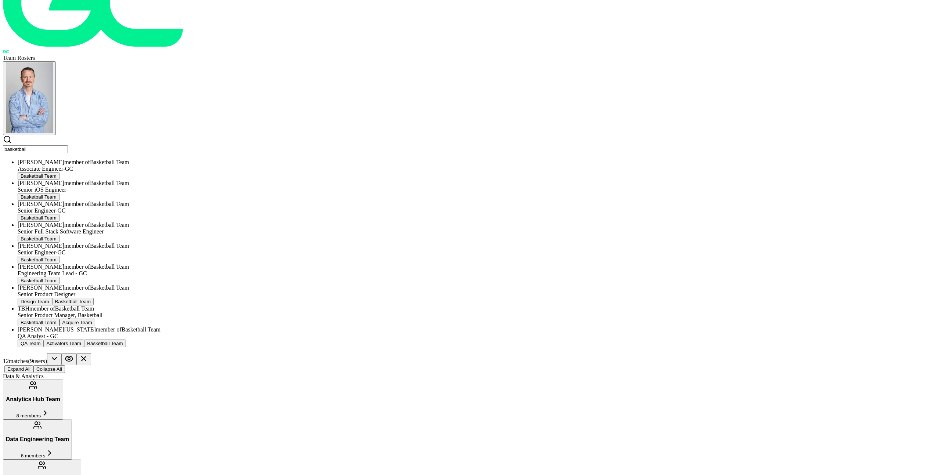 This screenshot has width=940, height=475. Describe the element at coordinates (49, 369) in the screenshot. I see `button: Collapse All` at that location.